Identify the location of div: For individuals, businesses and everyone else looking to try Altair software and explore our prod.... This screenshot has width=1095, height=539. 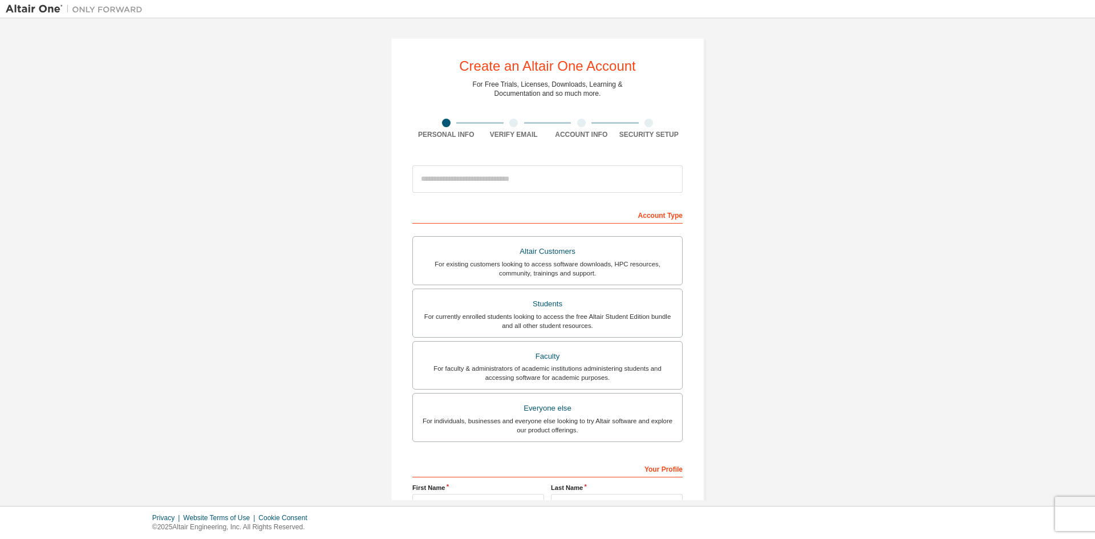
(547, 425).